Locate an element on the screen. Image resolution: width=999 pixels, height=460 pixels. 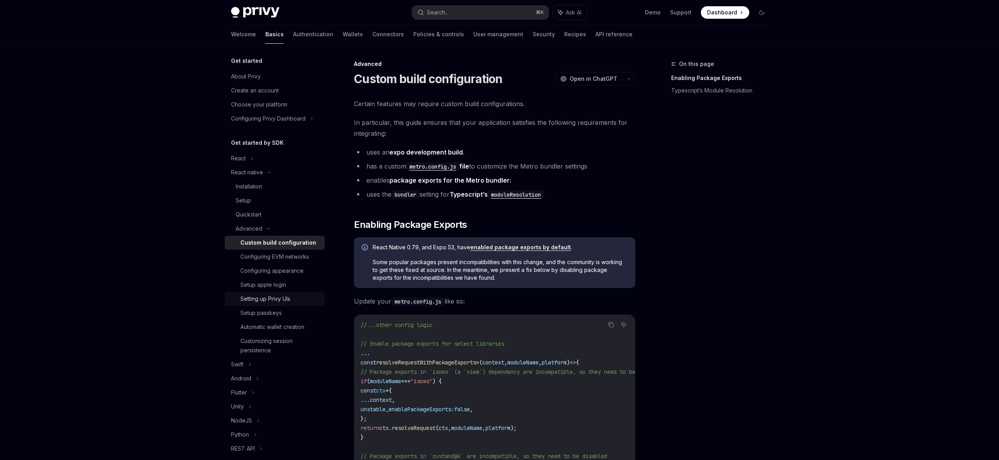
span: if is located at coordinates (364, 381).